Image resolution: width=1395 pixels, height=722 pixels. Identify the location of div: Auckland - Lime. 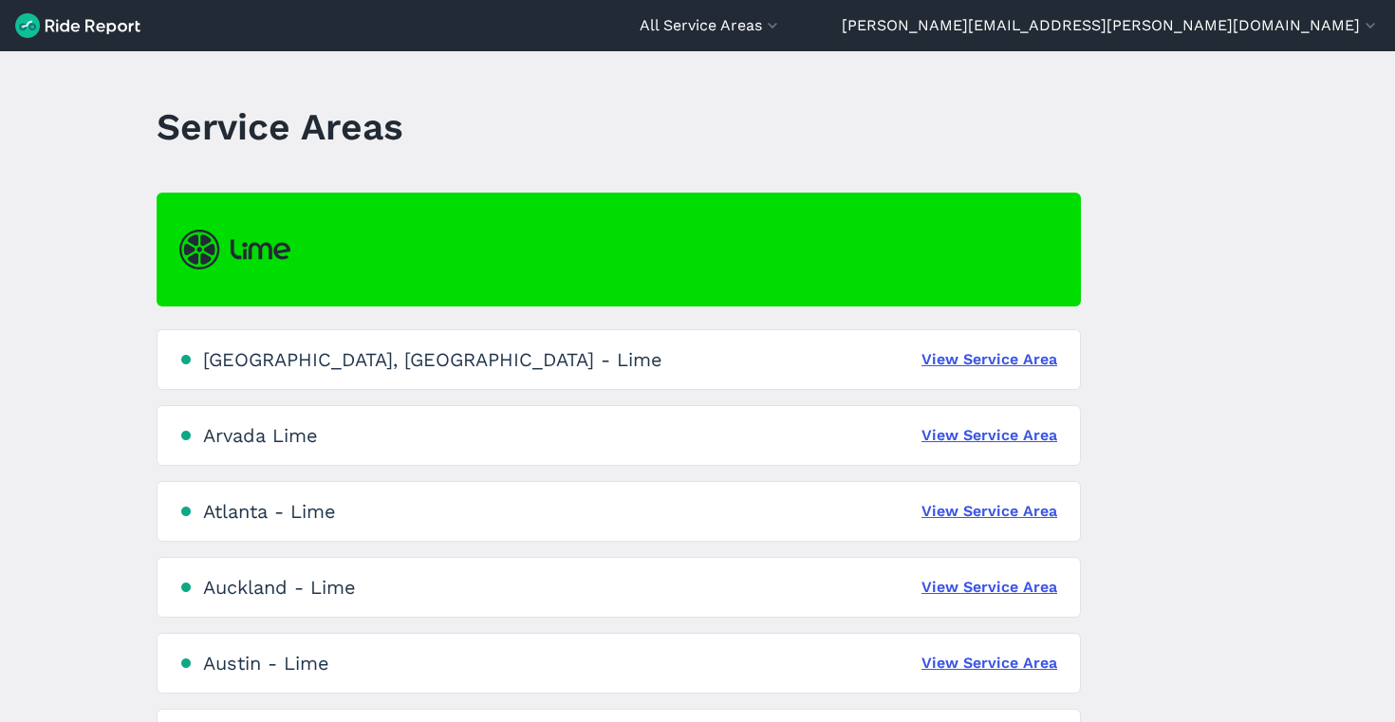
(279, 587).